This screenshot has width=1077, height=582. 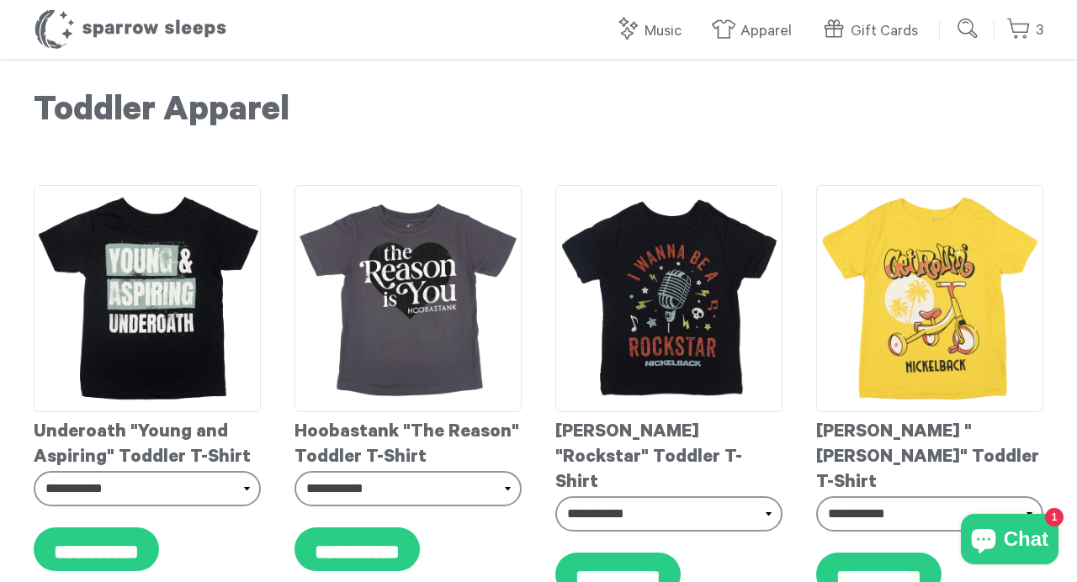 I want to click on h1: Toddler Apparel, so click(x=538, y=114).